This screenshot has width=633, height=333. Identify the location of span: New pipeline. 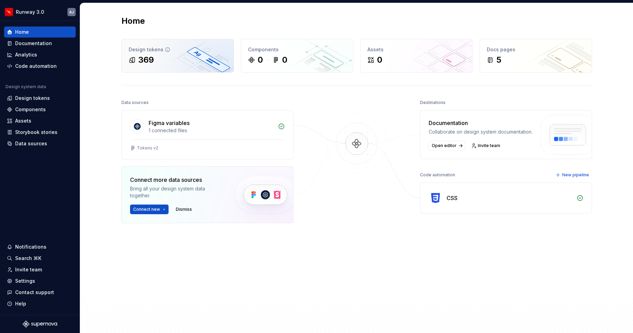
(576, 175).